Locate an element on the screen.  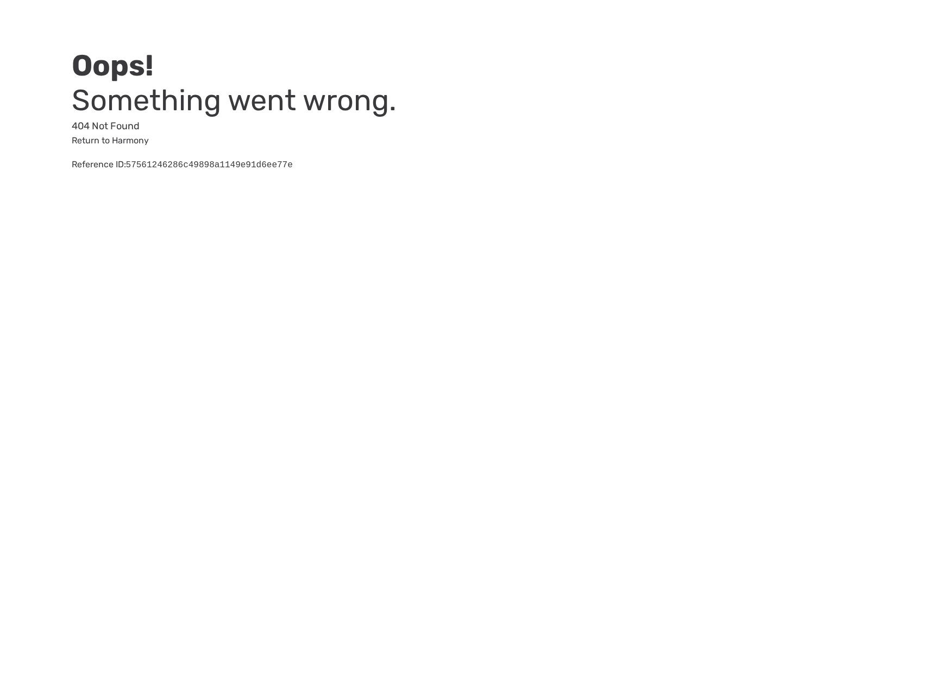
h3: Something went wrong. is located at coordinates (250, 100).